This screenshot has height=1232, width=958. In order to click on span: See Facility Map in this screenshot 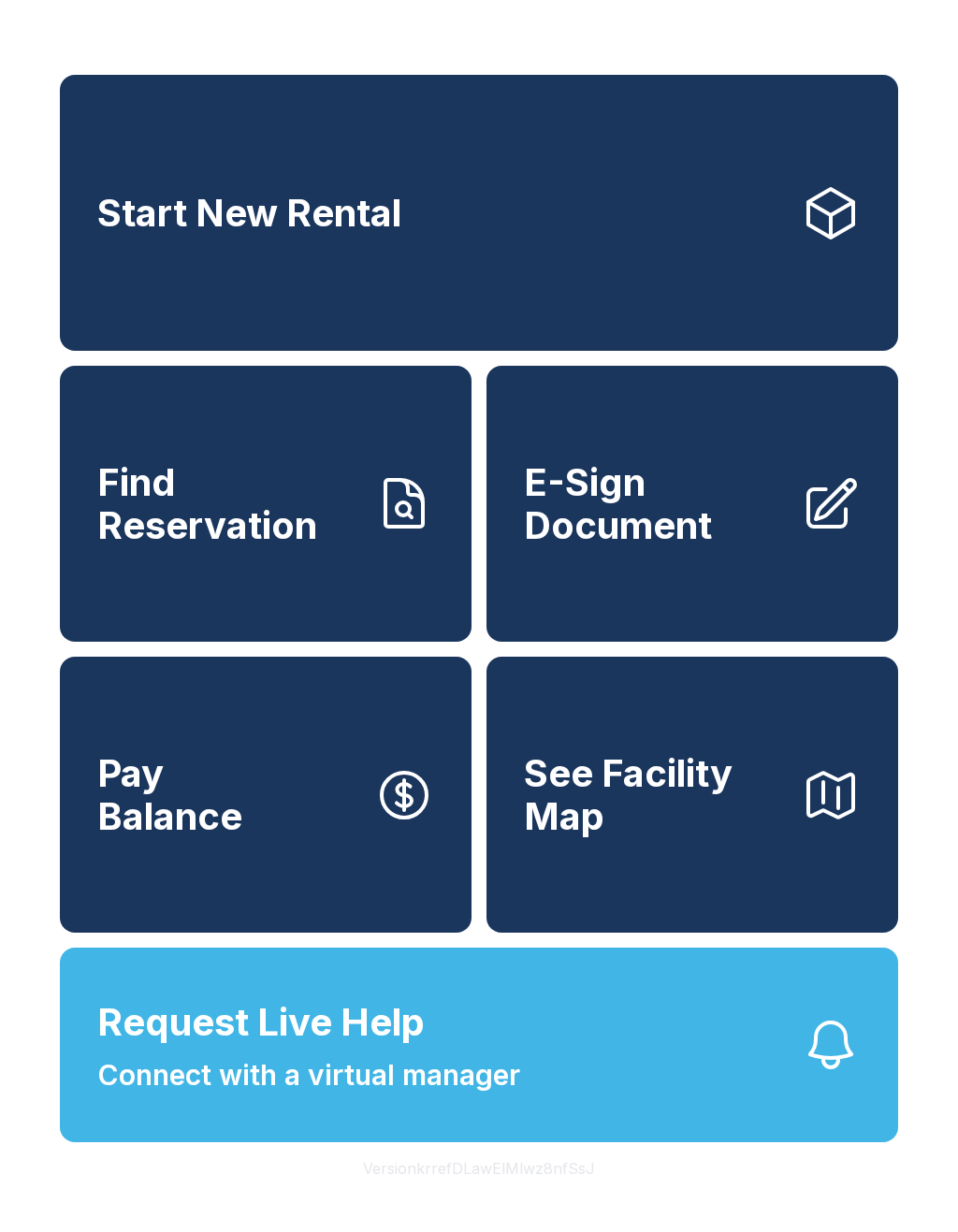, I will do `click(654, 794)`.